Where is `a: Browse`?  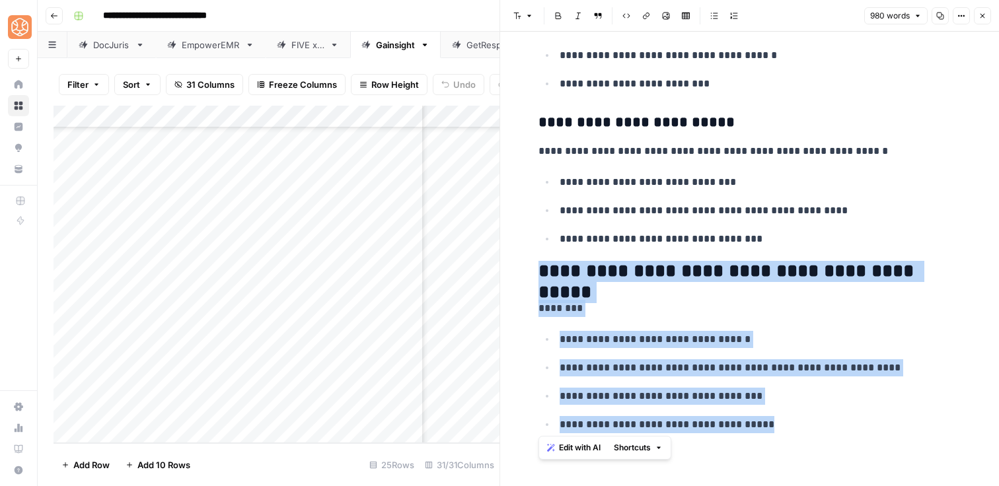 a: Browse is located at coordinates (19, 106).